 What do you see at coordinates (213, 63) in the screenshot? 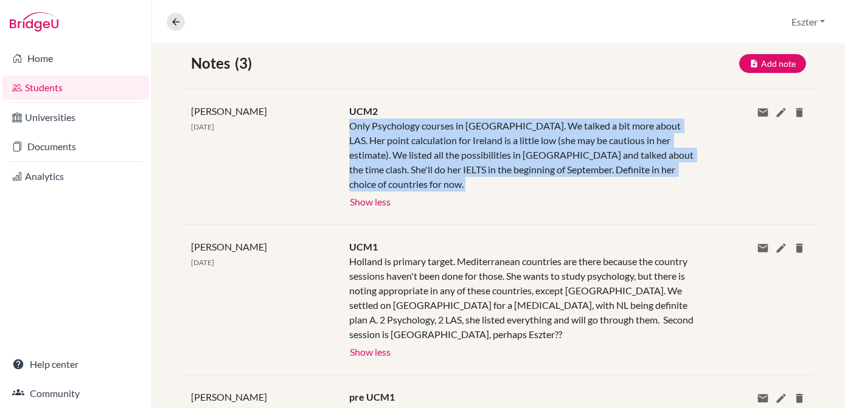
I see `span: Notes` at bounding box center [213, 63].